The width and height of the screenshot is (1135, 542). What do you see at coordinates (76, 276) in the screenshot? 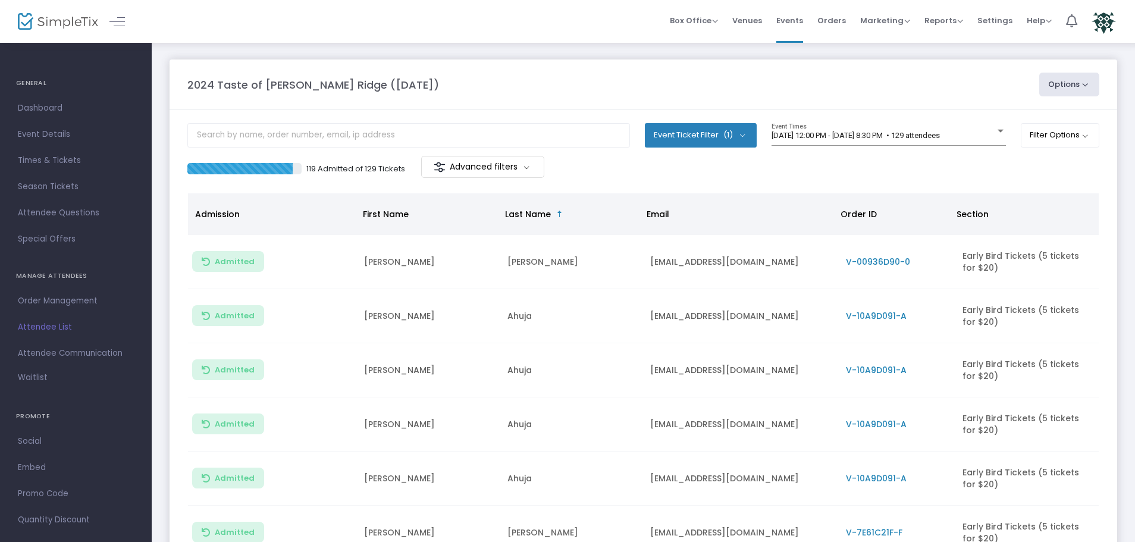
I see `h4: MANAGE ATTENDEES` at bounding box center [76, 276].